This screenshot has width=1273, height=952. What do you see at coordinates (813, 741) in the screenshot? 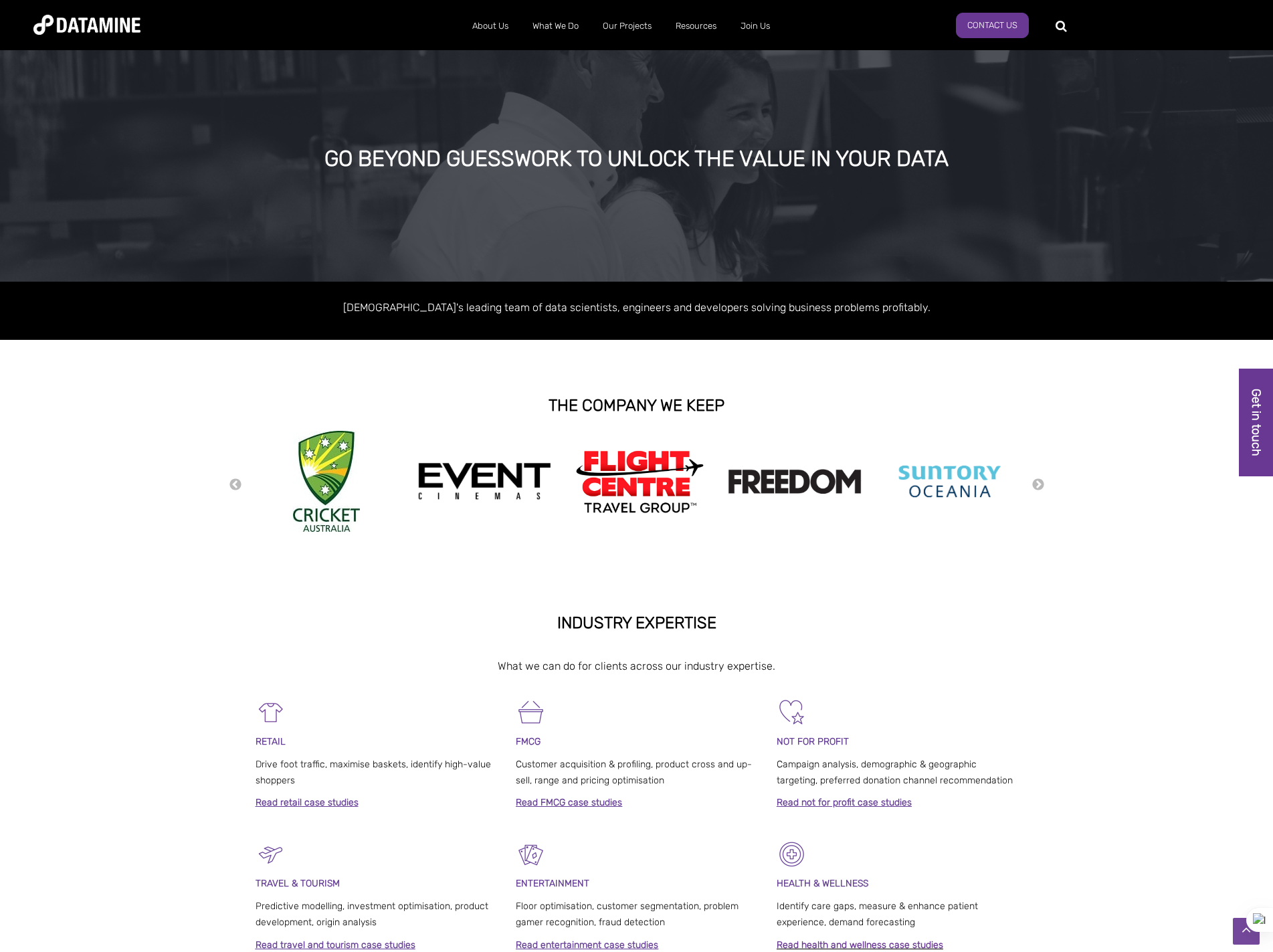
I see `span: NOT FOR PROFIT` at bounding box center [813, 741].